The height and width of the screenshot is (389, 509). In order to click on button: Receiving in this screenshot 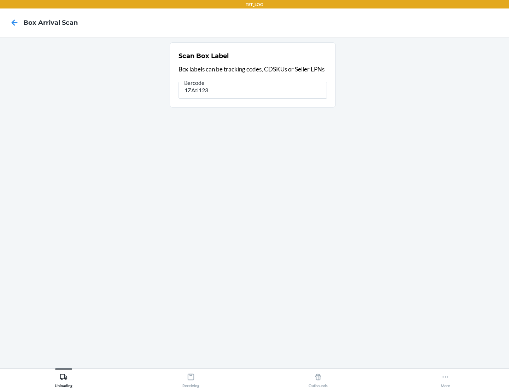, I will do `click(191, 378)`.